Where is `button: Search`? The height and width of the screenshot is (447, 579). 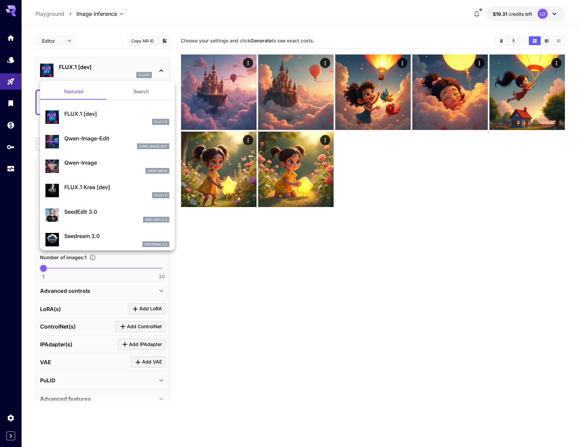 button: Search is located at coordinates (141, 92).